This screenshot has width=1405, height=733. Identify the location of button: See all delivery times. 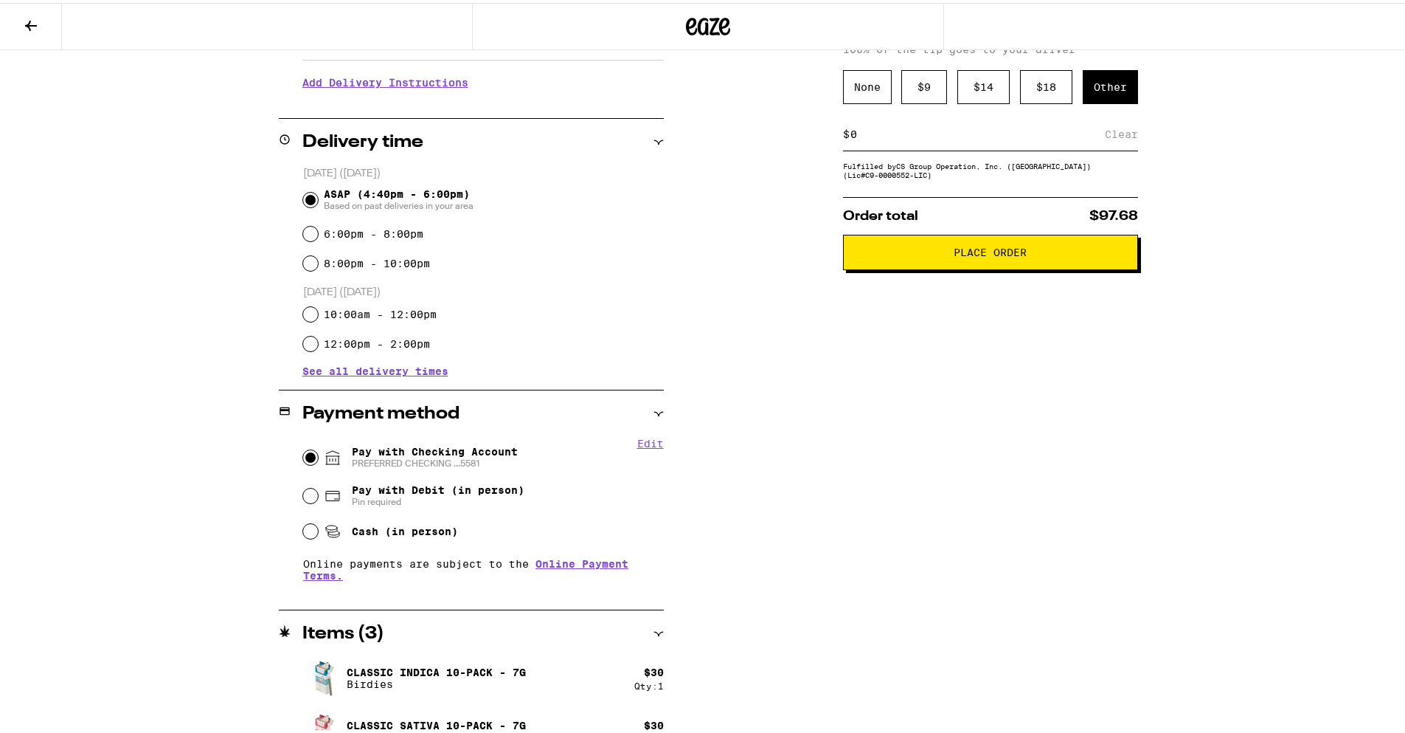
(375, 368).